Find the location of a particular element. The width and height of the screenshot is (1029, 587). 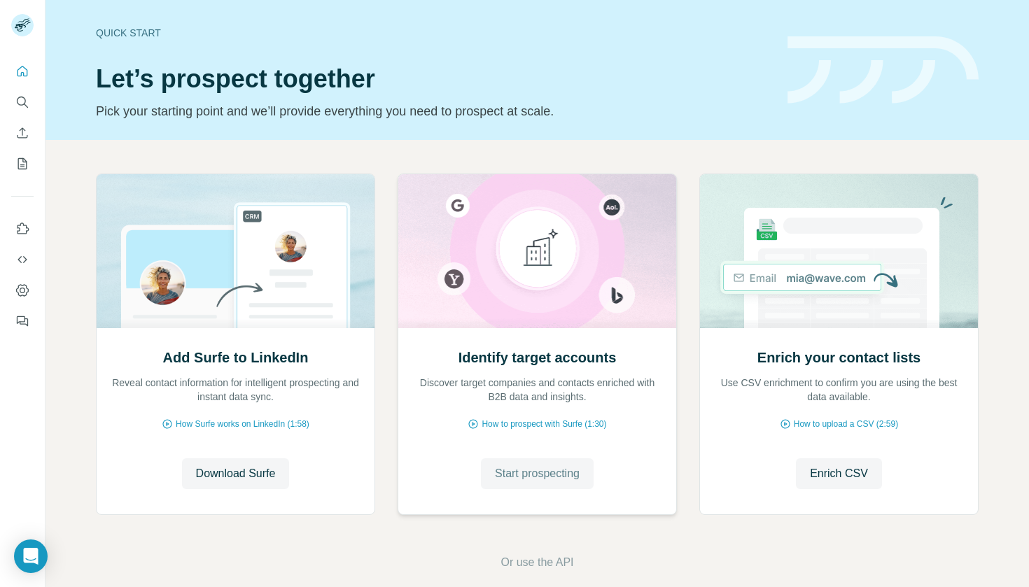

p: Reveal contact information for intelligent prospecting and instant data sync. is located at coordinates (235, 390).